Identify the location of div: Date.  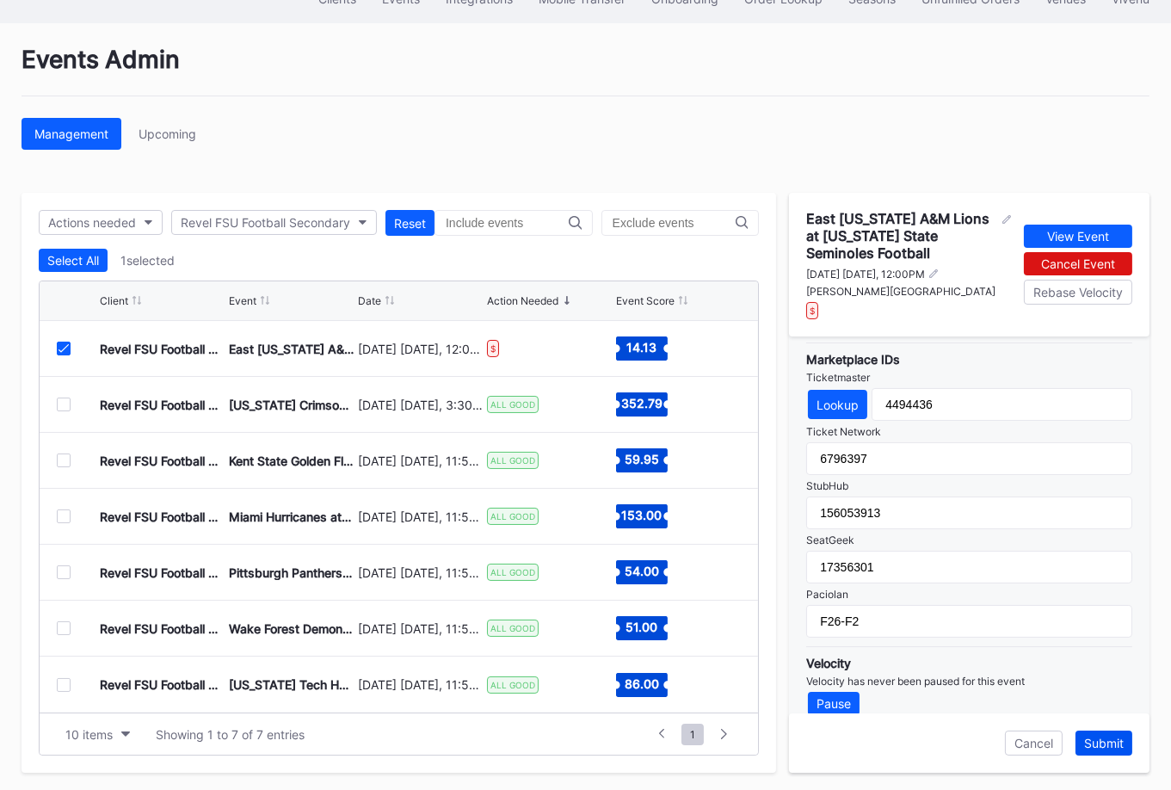
(369, 300).